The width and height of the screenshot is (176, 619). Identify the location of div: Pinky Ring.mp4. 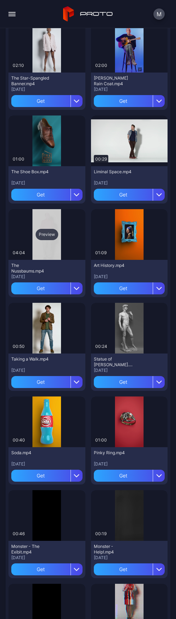
(113, 453).